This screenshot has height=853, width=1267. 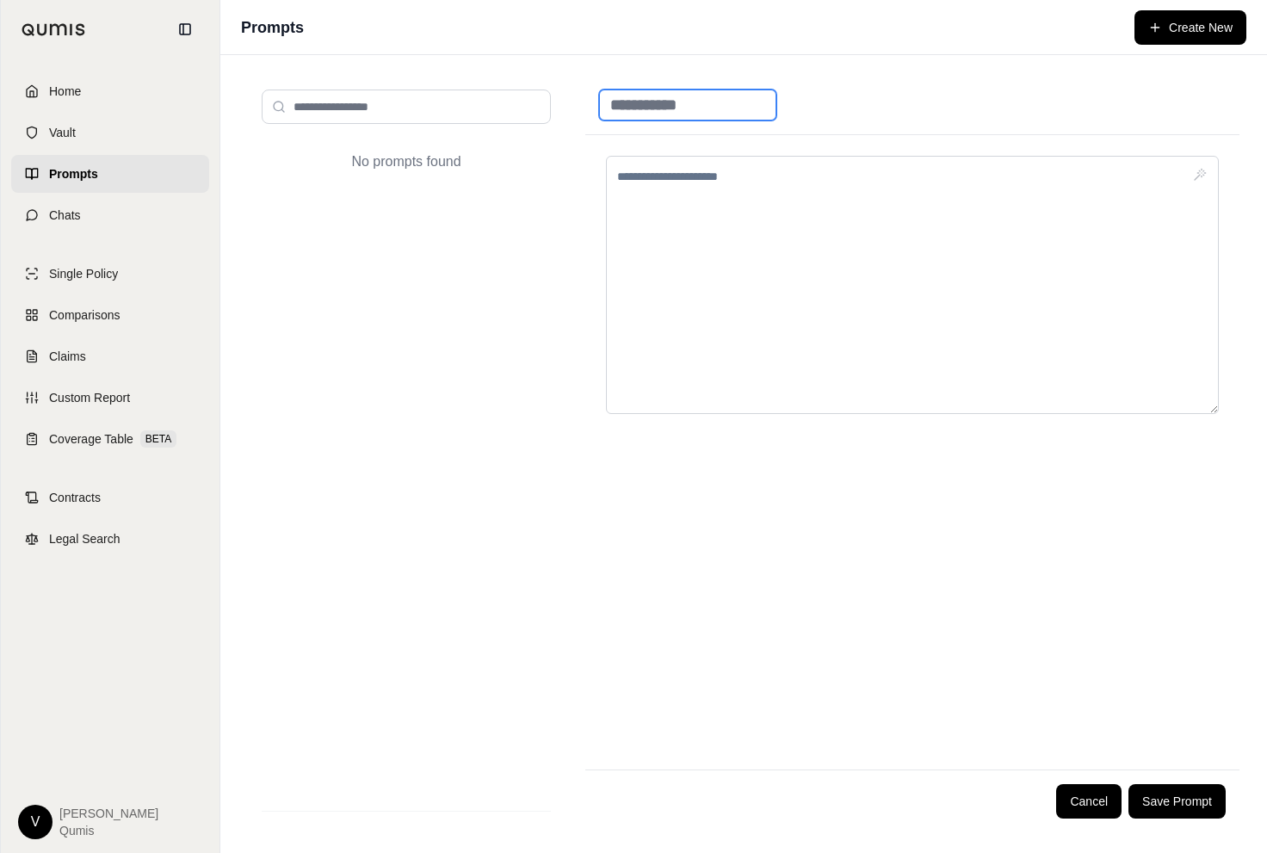 What do you see at coordinates (110, 439) in the screenshot?
I see `a: Coverage TableBETA` at bounding box center [110, 439].